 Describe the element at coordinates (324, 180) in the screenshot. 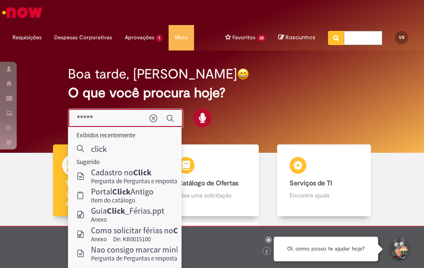

I see `a: Serviços de TI Encontre ajuda` at that location.